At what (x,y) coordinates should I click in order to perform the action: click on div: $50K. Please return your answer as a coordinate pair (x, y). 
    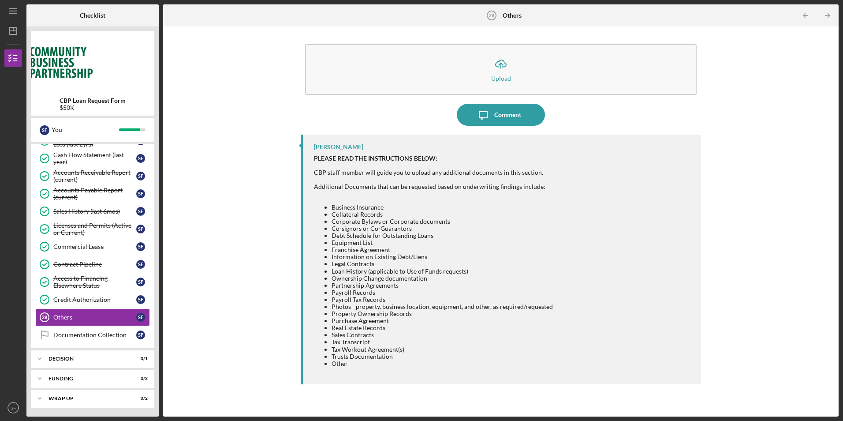
    Looking at the image, I should click on (93, 108).